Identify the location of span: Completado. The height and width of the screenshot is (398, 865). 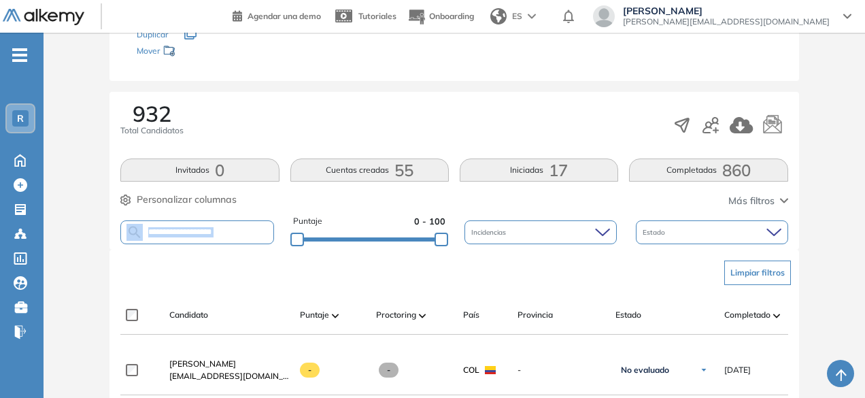
(747, 315).